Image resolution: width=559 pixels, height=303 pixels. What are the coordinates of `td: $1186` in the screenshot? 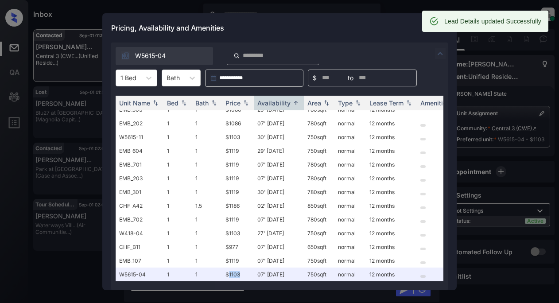 It's located at (238, 206).